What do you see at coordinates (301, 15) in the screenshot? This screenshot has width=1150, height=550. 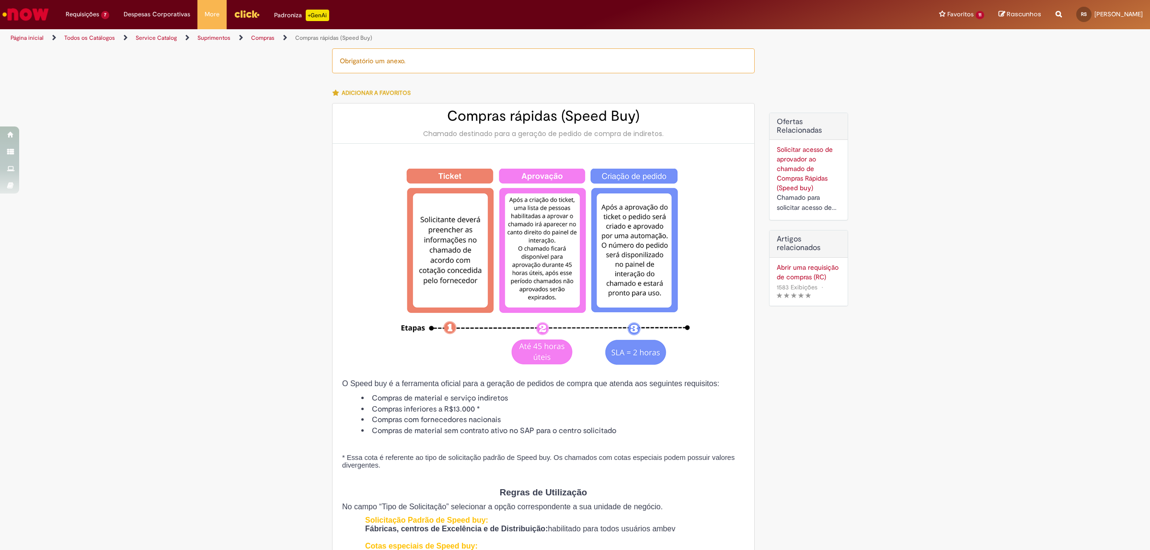 I see `div: Padroniza` at bounding box center [301, 15].